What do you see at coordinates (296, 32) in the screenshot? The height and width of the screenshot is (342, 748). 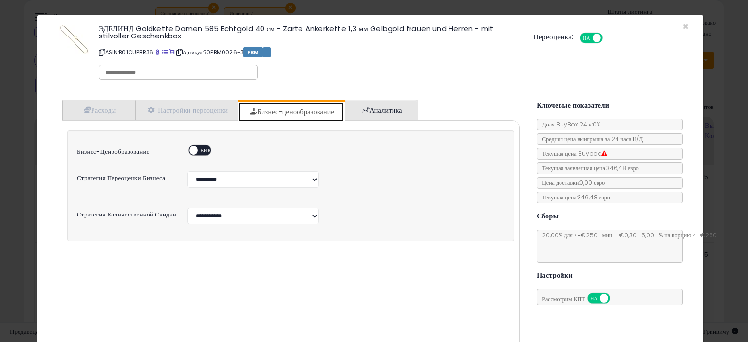 I see `font: ЭДЕЛИНД Goldkette Damen 585 Echtgold 40 см - Zarte Ankerkette 1,3 мм Gelbgold frauen und Herren -...` at bounding box center [296, 32].